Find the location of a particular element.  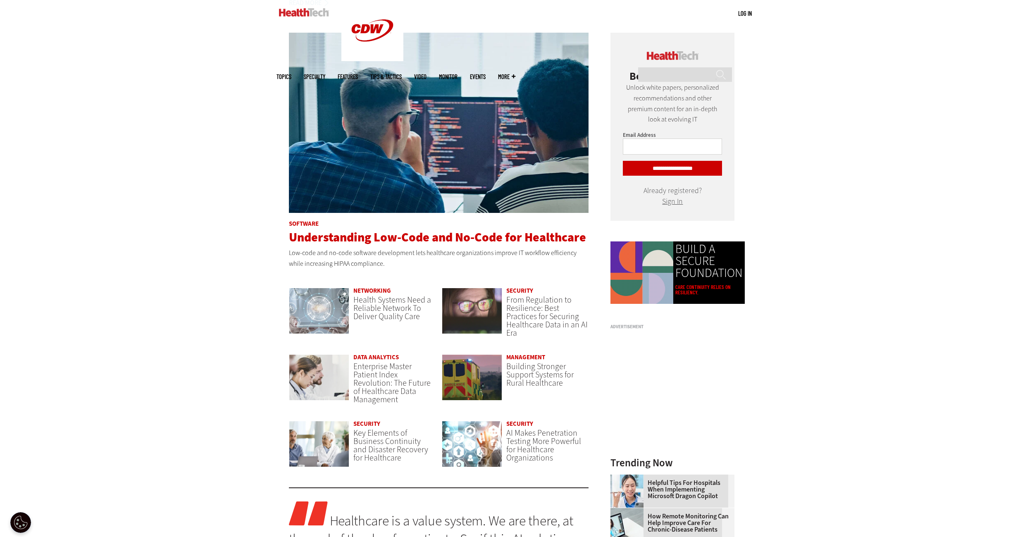

img: Home is located at coordinates (304, 12).